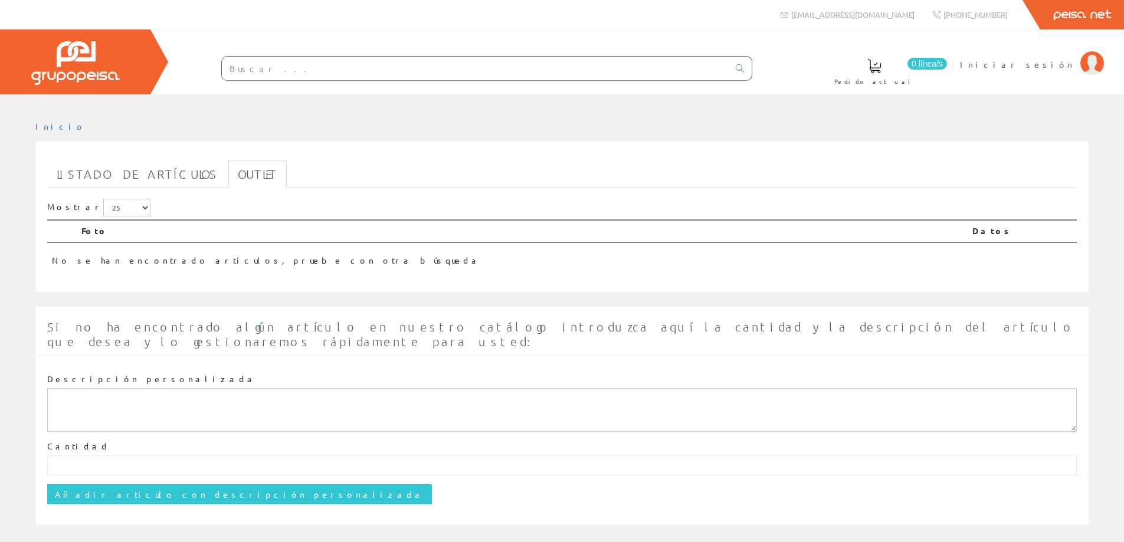 The width and height of the screenshot is (1124, 542). I want to click on th: Datos, so click(1022, 231).